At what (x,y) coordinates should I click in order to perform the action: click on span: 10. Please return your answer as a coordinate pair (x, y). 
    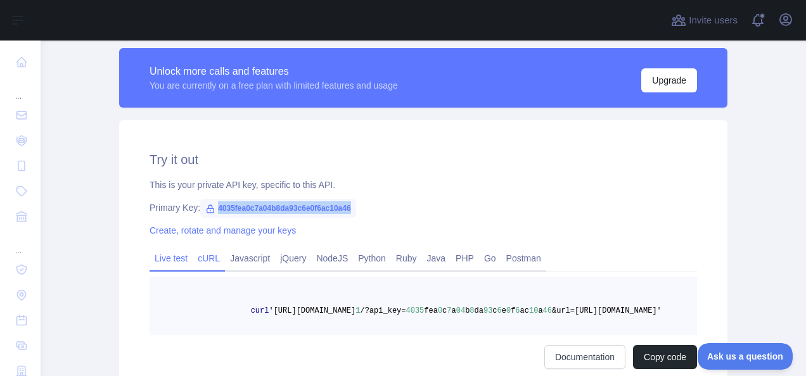
    Looking at the image, I should click on (533, 311).